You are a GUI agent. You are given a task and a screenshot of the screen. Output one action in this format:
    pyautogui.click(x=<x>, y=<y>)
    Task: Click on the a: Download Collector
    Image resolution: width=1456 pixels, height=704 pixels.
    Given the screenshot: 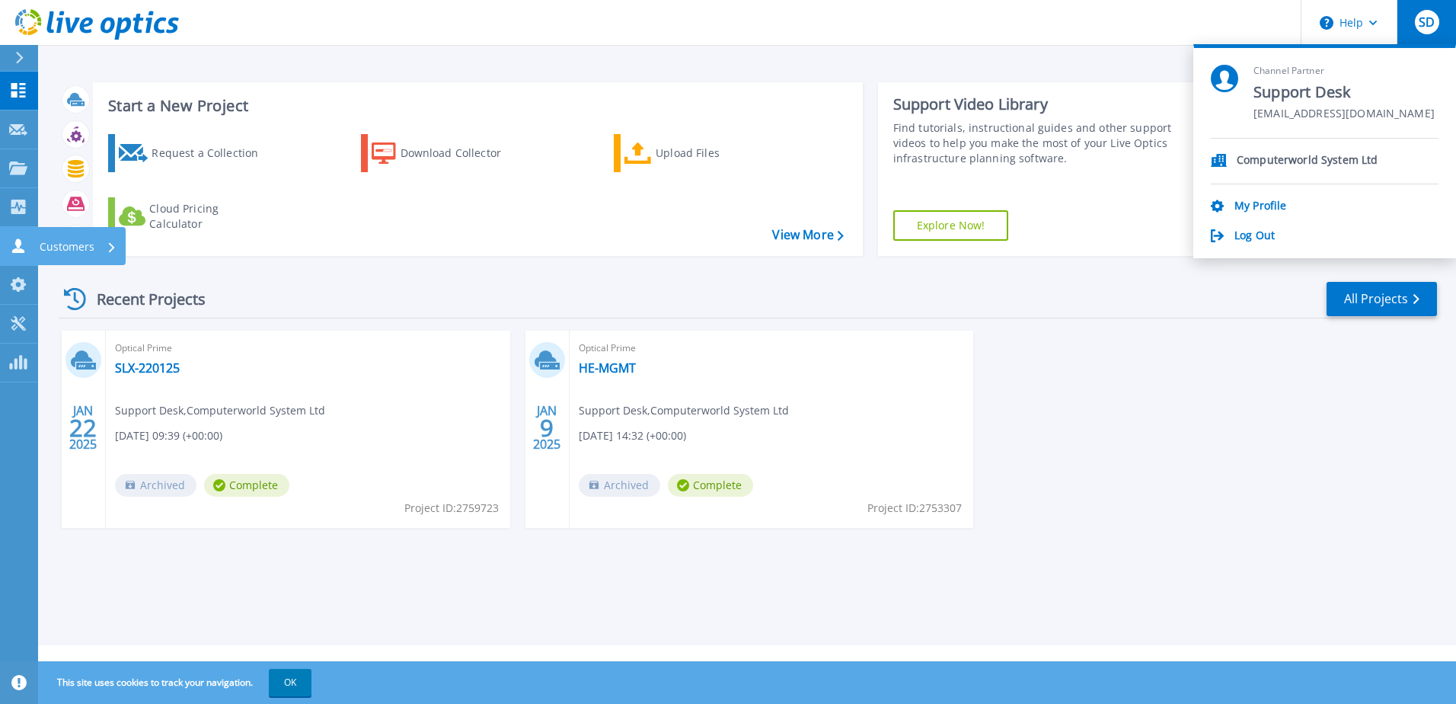 What is the action you would take?
    pyautogui.click(x=445, y=153)
    